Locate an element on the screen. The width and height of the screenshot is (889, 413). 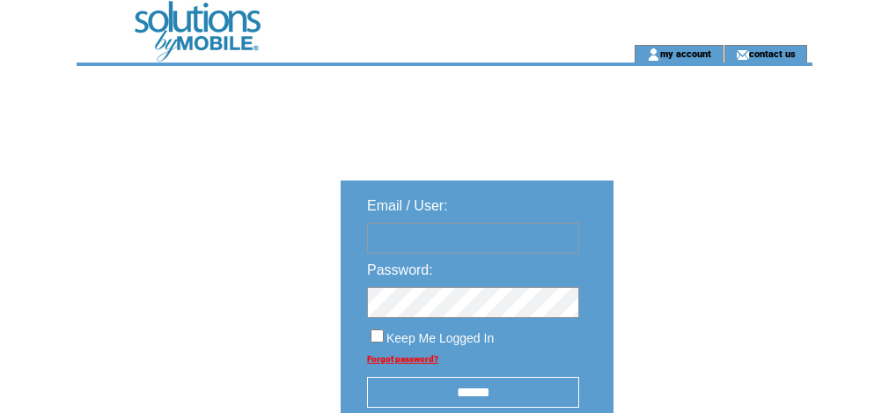
span: Email / User: is located at coordinates (408, 205).